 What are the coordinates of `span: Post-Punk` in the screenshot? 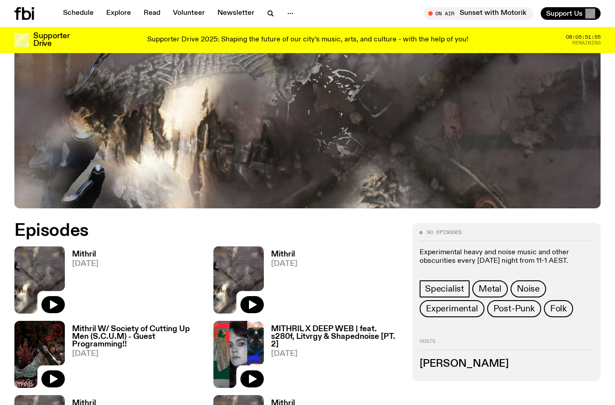 It's located at (514, 309).